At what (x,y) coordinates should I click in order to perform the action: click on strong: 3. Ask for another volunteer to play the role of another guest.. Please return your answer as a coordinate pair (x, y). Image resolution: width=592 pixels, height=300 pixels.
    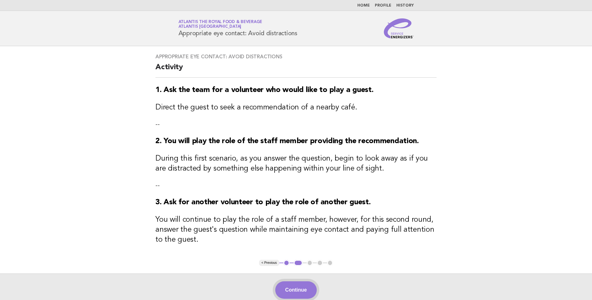
    Looking at the image, I should click on (263, 203).